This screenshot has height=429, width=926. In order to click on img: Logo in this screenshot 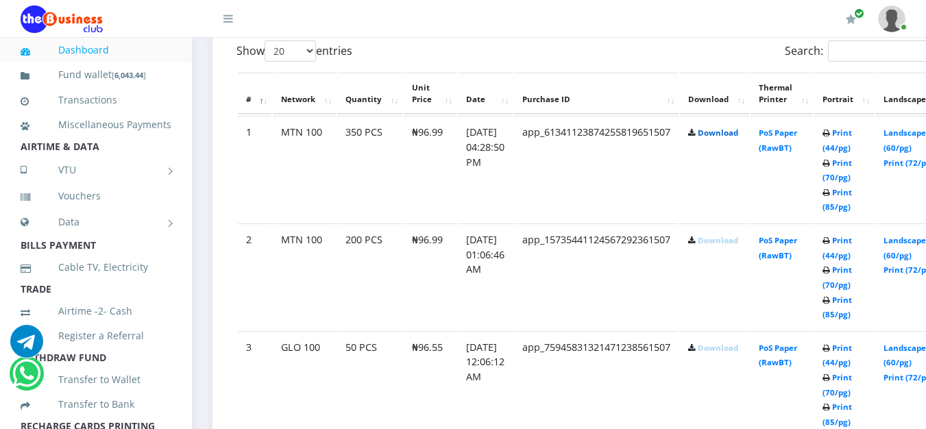, I will do `click(62, 19)`.